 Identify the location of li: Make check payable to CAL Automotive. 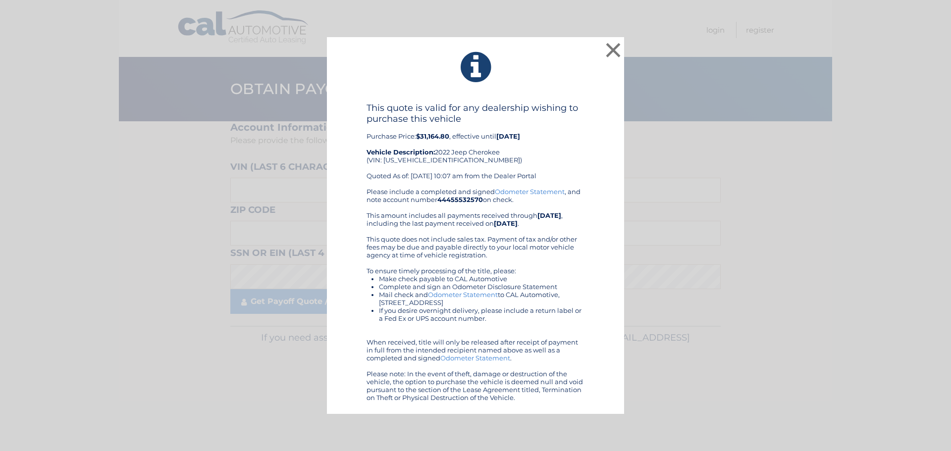
(482, 279).